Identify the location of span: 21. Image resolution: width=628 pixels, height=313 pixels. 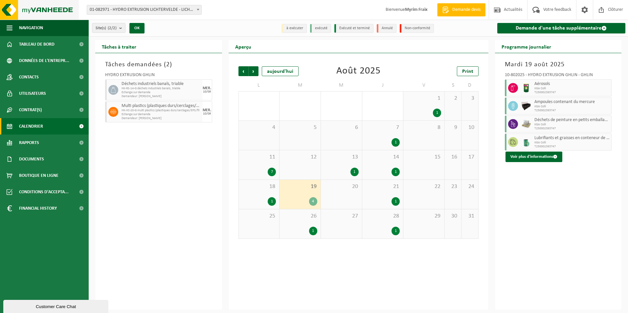
(382, 187).